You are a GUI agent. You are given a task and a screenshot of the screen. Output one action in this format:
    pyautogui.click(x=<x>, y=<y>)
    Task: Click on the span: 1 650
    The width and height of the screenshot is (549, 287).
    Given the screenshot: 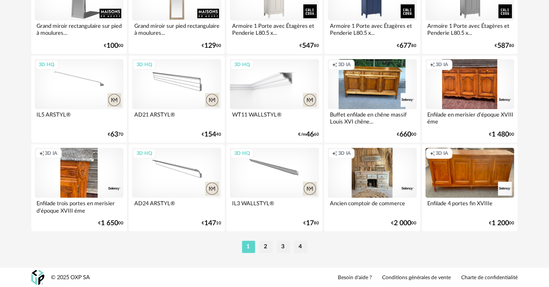 What is the action you would take?
    pyautogui.click(x=110, y=223)
    